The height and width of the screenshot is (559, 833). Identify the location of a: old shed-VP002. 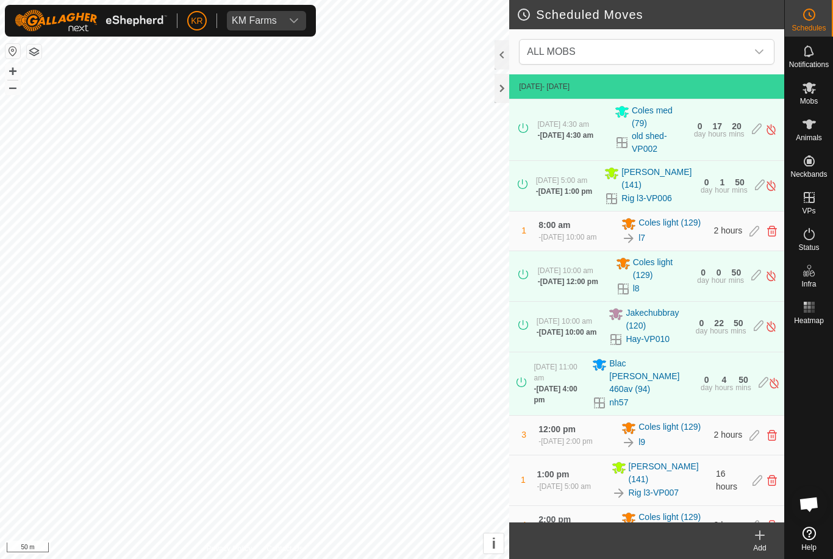
(659, 143).